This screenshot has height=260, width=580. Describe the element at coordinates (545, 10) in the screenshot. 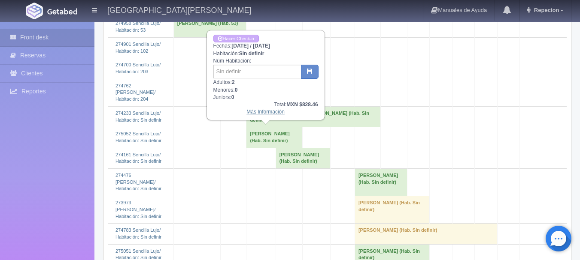

I see `span: Repecion` at that location.